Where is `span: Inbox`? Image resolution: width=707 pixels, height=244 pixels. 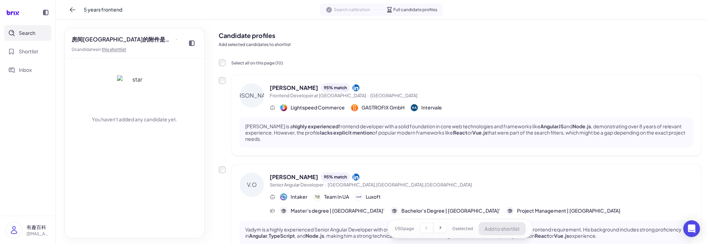
span: Inbox is located at coordinates (25, 70).